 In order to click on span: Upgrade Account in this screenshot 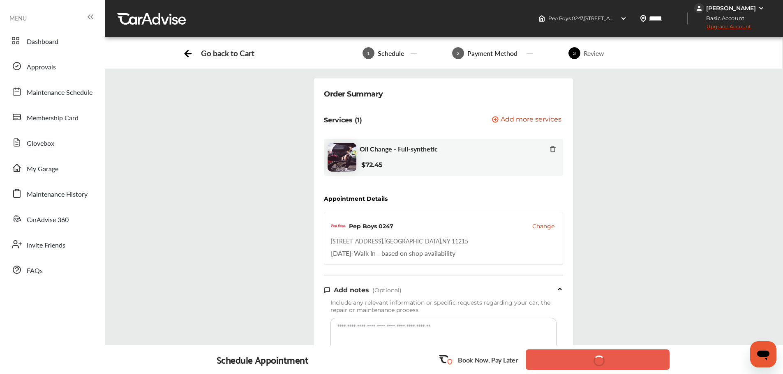, I will do `click(722, 28)`.